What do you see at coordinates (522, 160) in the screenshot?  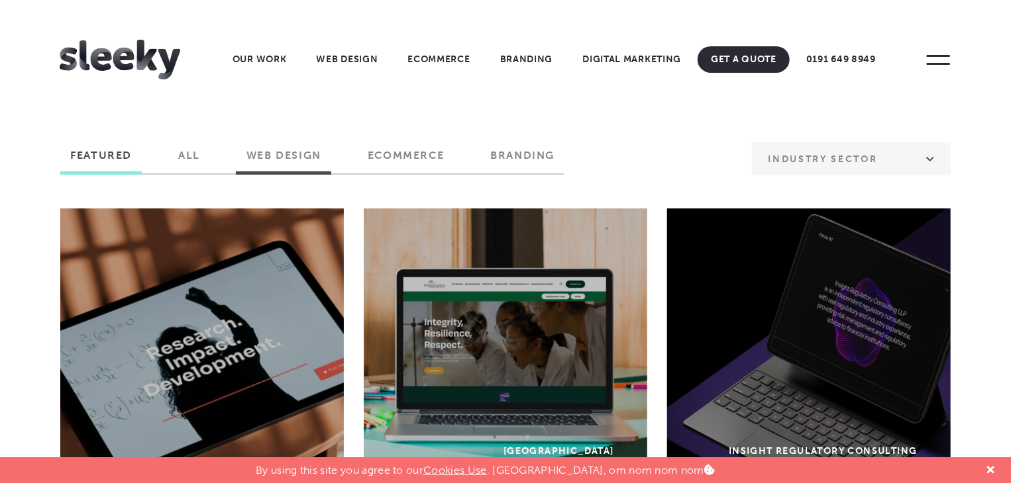 I see `label: Branding` at bounding box center [522, 160].